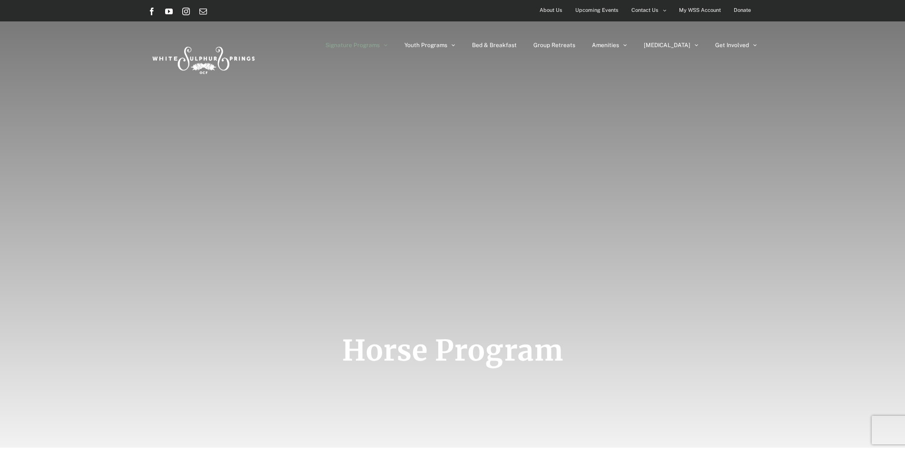 This screenshot has height=451, width=905. Describe the element at coordinates (353, 45) in the screenshot. I see `span: Signature Programs` at that location.